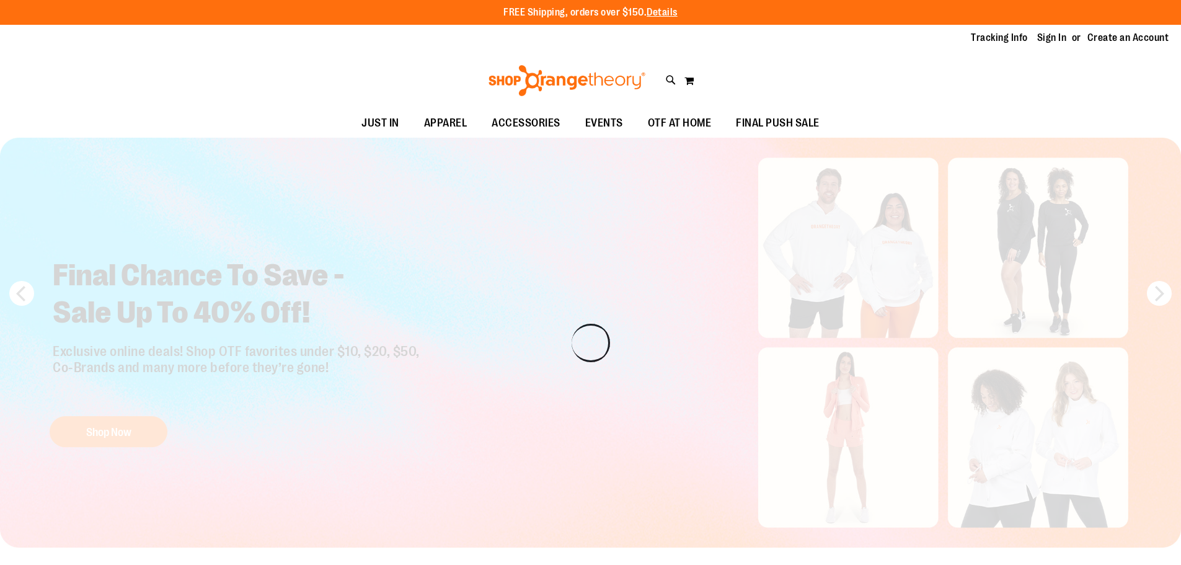 This screenshot has width=1181, height=565. What do you see at coordinates (604, 123) in the screenshot?
I see `a: EVENTS` at bounding box center [604, 123].